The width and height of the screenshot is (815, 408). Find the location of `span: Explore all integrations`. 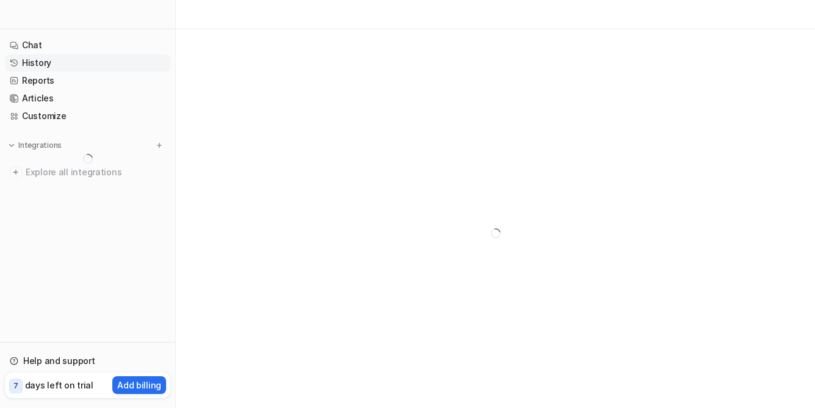

span: Explore all integrations is located at coordinates (95, 172).